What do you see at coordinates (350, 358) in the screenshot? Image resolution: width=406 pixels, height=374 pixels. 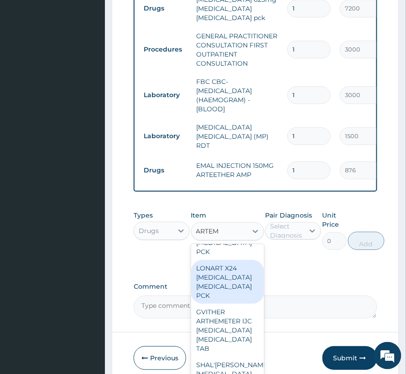 I see `button: Submit` at bounding box center [350, 358].